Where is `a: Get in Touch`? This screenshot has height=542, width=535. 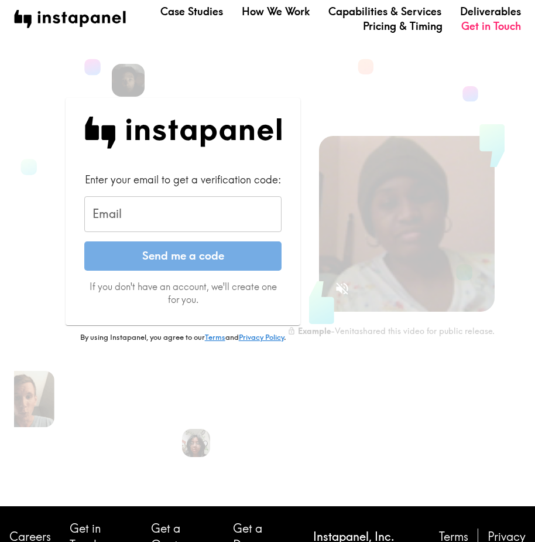
a: Get in Touch is located at coordinates (491, 26).